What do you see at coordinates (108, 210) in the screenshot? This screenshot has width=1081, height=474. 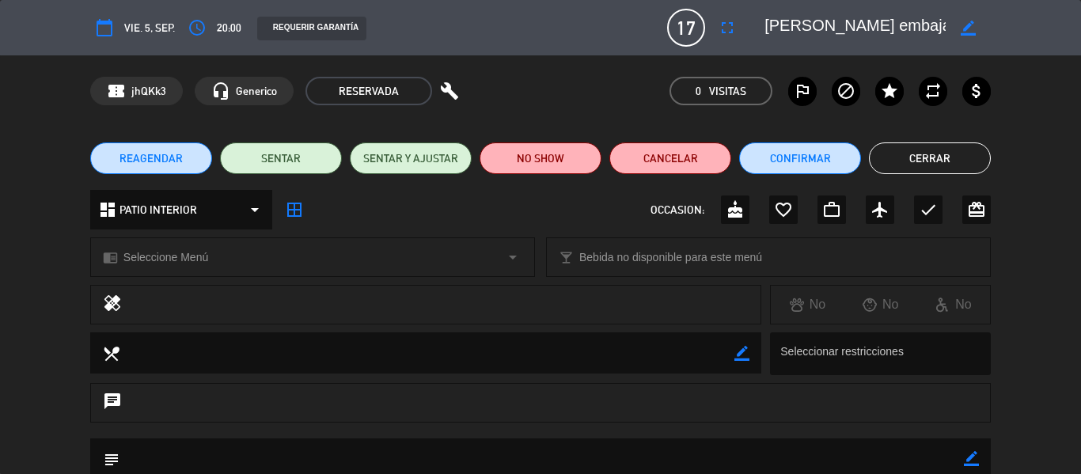 I see `i: dashboard` at bounding box center [108, 210].